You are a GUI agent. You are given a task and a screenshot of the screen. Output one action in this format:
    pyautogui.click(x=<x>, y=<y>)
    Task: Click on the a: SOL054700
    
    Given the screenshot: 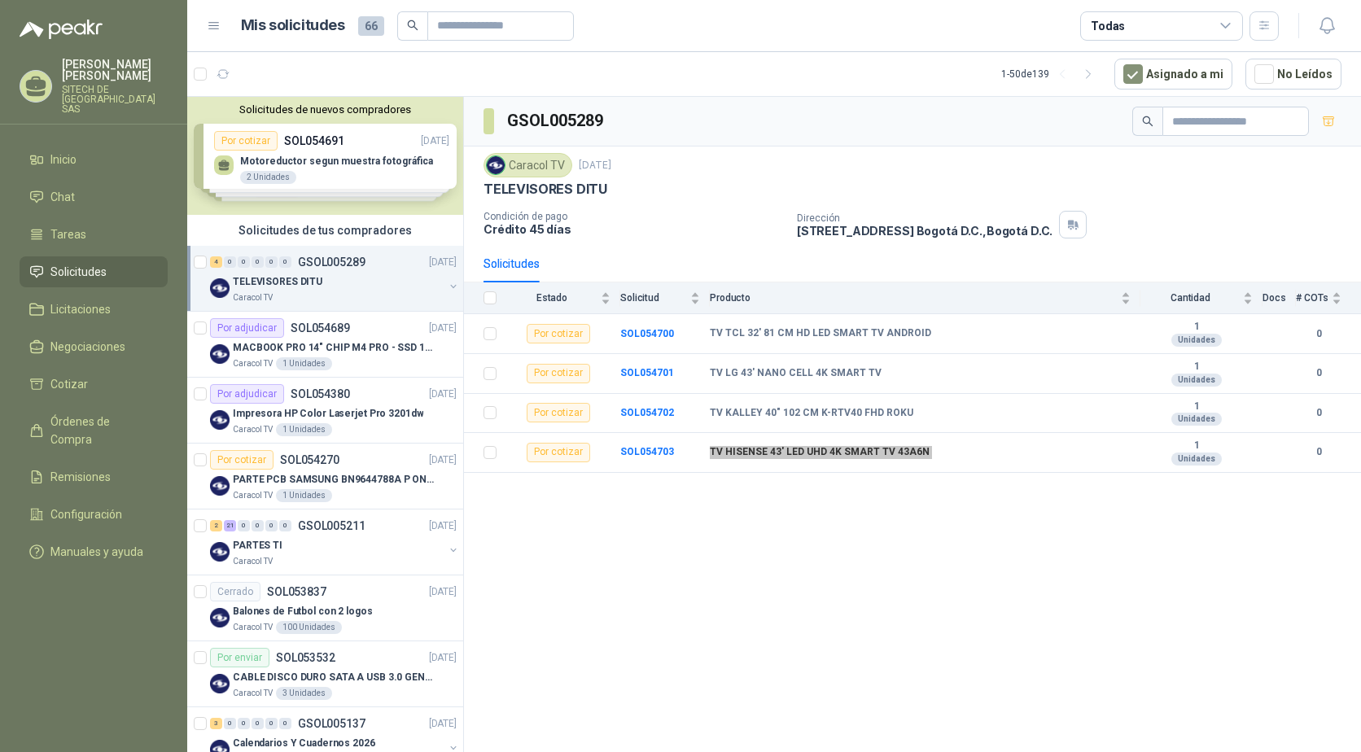 What is the action you would take?
    pyautogui.click(x=647, y=334)
    